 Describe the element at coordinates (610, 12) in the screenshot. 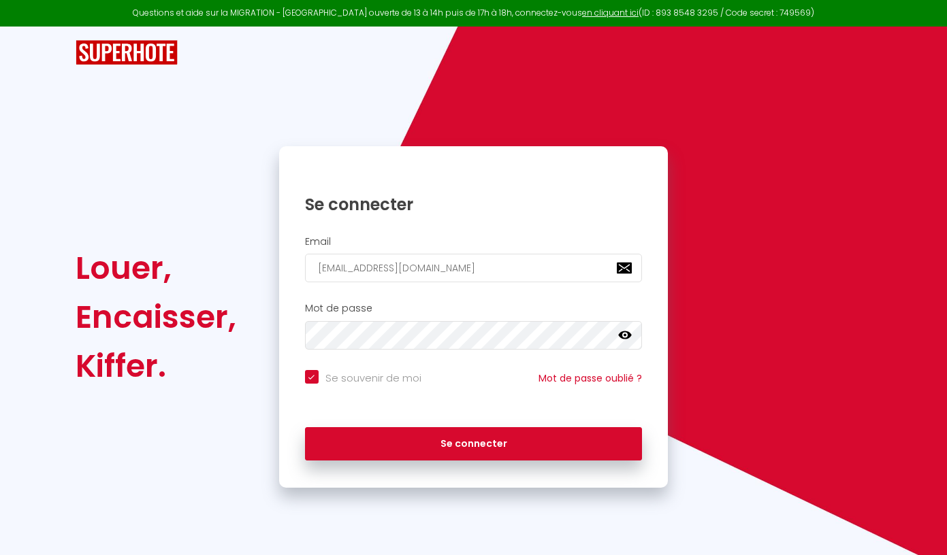

I see `a: en cliquant ici` at that location.